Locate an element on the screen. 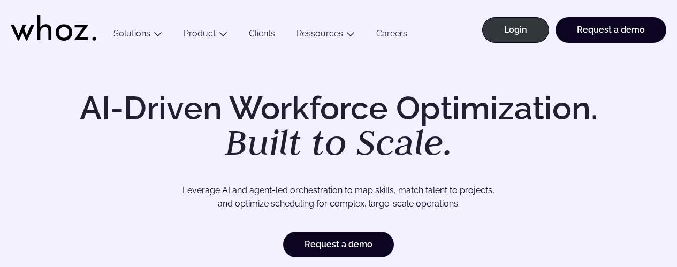 This screenshot has height=267, width=677. a: Login is located at coordinates (516, 30).